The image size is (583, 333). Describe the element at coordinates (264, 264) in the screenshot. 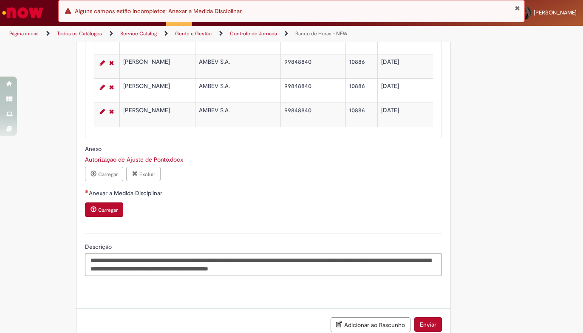

I see `textarea: Descrição` at that location.